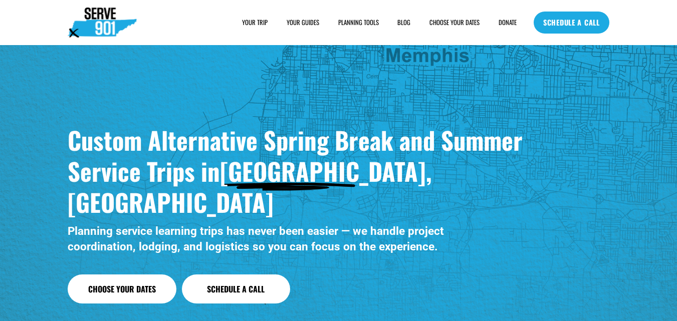 Image resolution: width=677 pixels, height=321 pixels. Describe the element at coordinates (508, 23) in the screenshot. I see `a: DONATE` at that location.